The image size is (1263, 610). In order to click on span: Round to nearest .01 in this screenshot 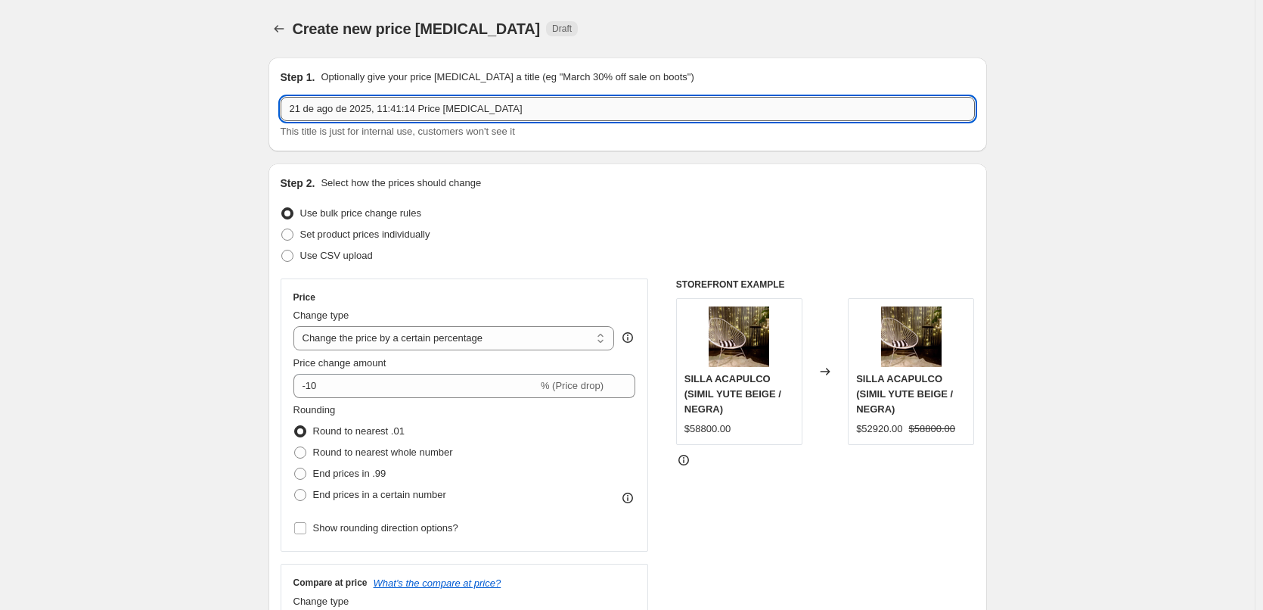, I will do `click(358, 430)`.